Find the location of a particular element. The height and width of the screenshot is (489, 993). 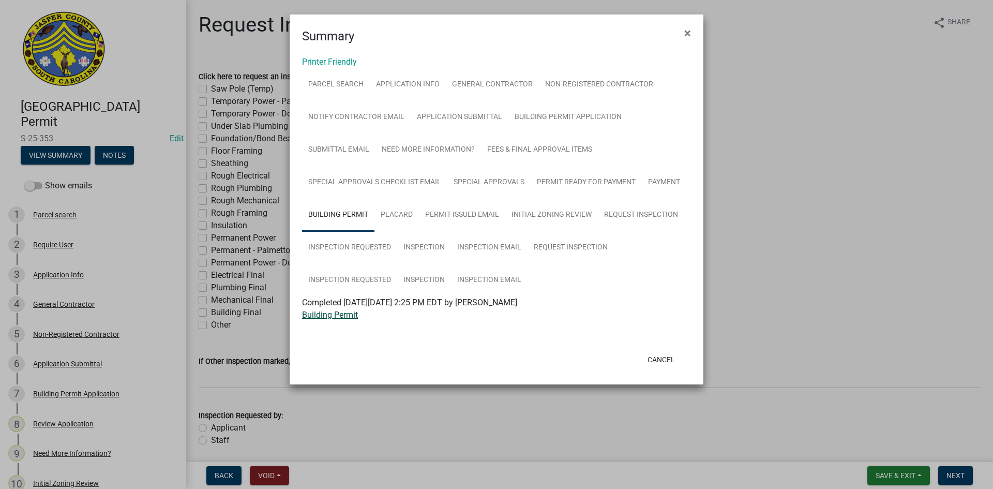

button: Close is located at coordinates (687, 33).